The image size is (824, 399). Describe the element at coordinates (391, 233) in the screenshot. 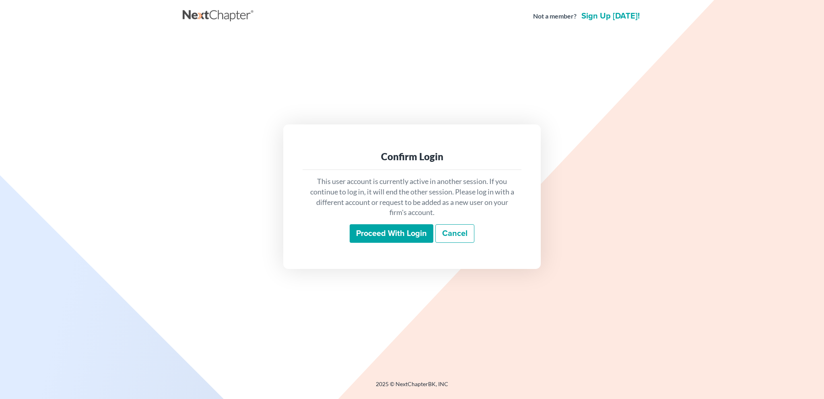

I see `input: Proceed with login` at that location.